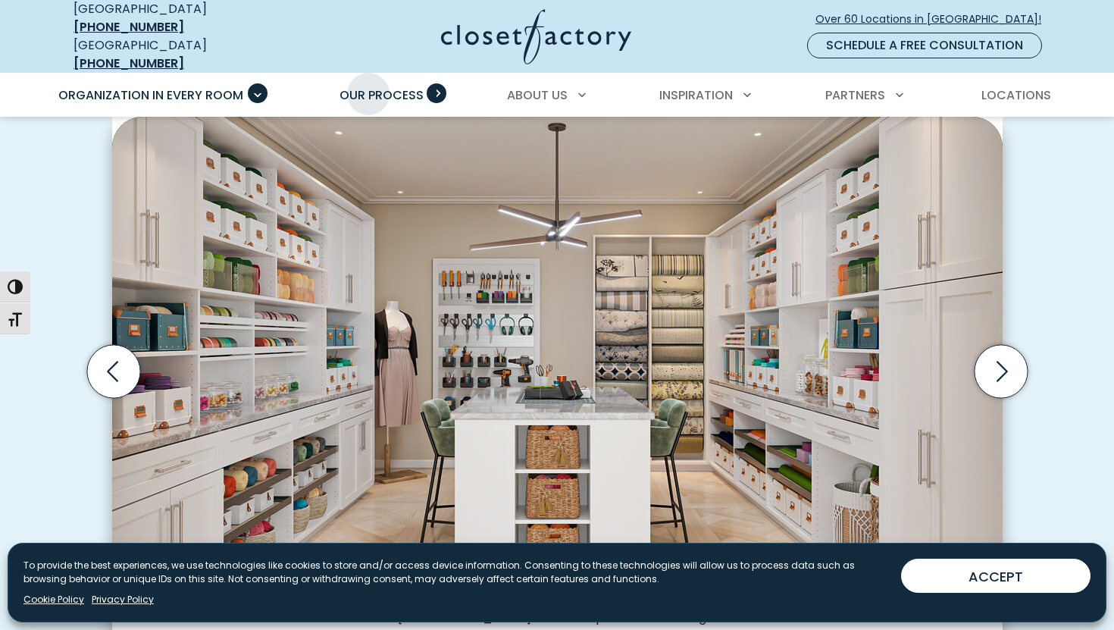 This screenshot has height=630, width=1114. Describe the element at coordinates (1001, 371) in the screenshot. I see `button: Next slide` at that location.